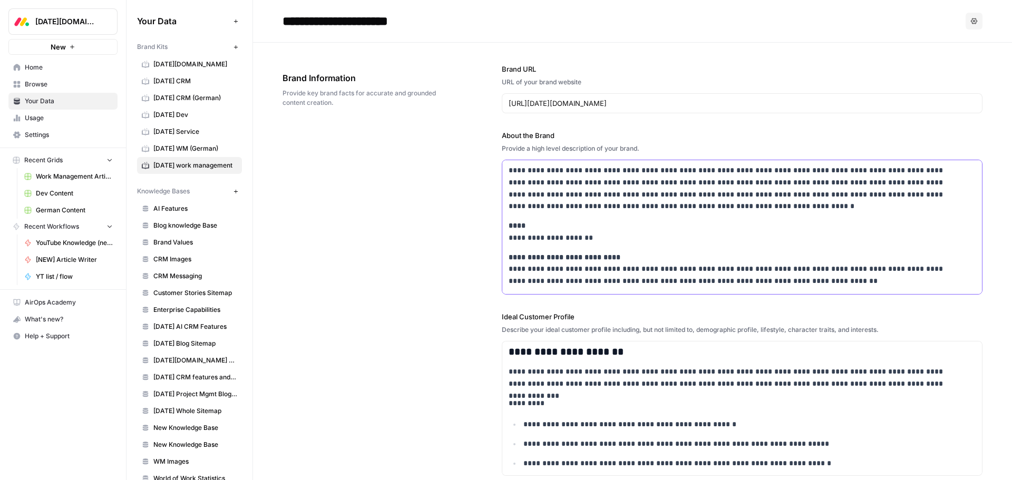 This screenshot has height=480, width=1012. What do you see at coordinates (22, 22) in the screenshot?
I see `img: Monday.com Logo` at bounding box center [22, 22].